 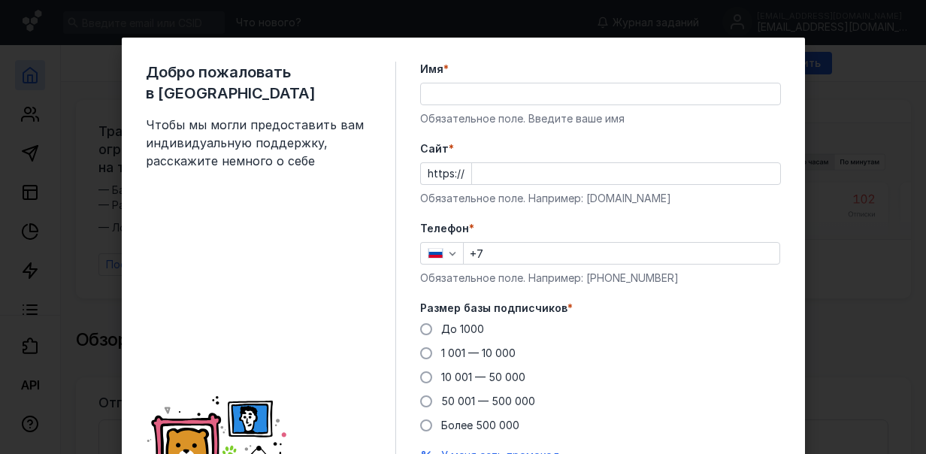 I want to click on span: Чтобы мы могли предоставить вам индивидуальную поддержку, расскажите немного о себе, so click(x=259, y=143).